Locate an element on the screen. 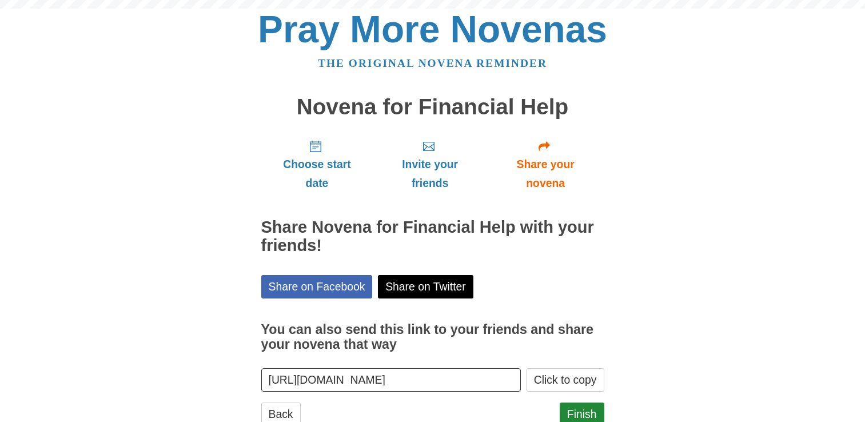  span: Share your novena is located at coordinates (545, 174).